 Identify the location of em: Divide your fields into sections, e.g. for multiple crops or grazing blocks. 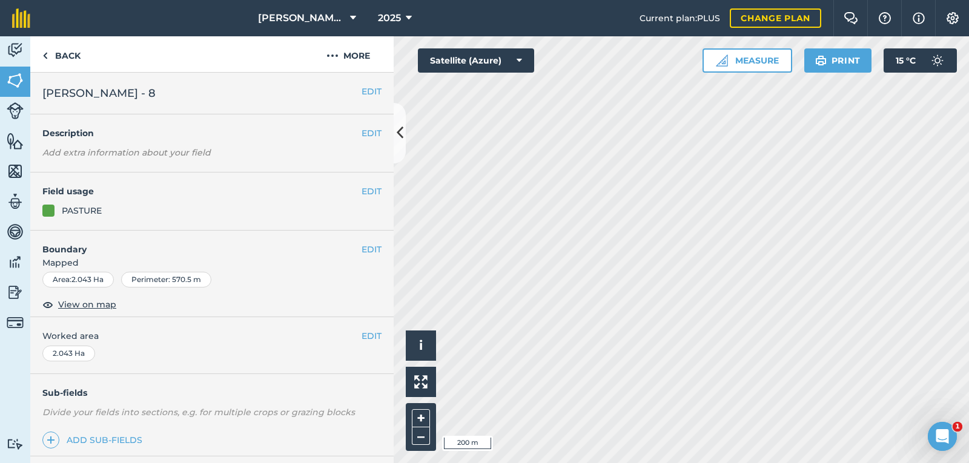
(199, 412).